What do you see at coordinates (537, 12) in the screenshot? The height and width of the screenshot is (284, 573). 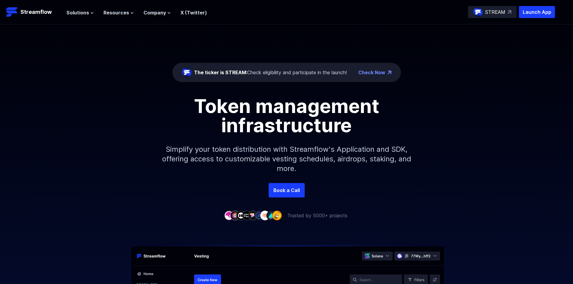 I see `button: Launch App` at bounding box center [537, 12].